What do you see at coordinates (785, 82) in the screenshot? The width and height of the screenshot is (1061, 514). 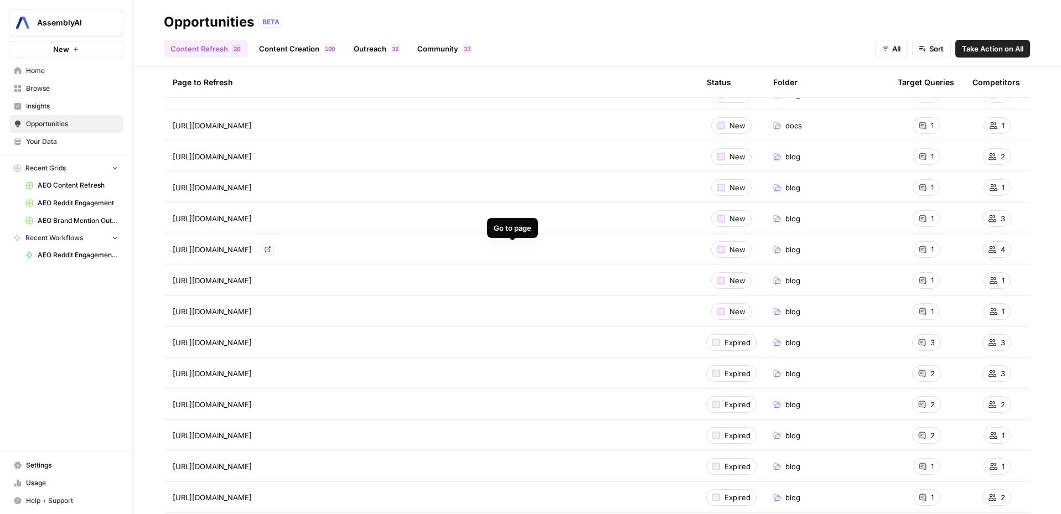 I see `div: Folder` at bounding box center [785, 82].